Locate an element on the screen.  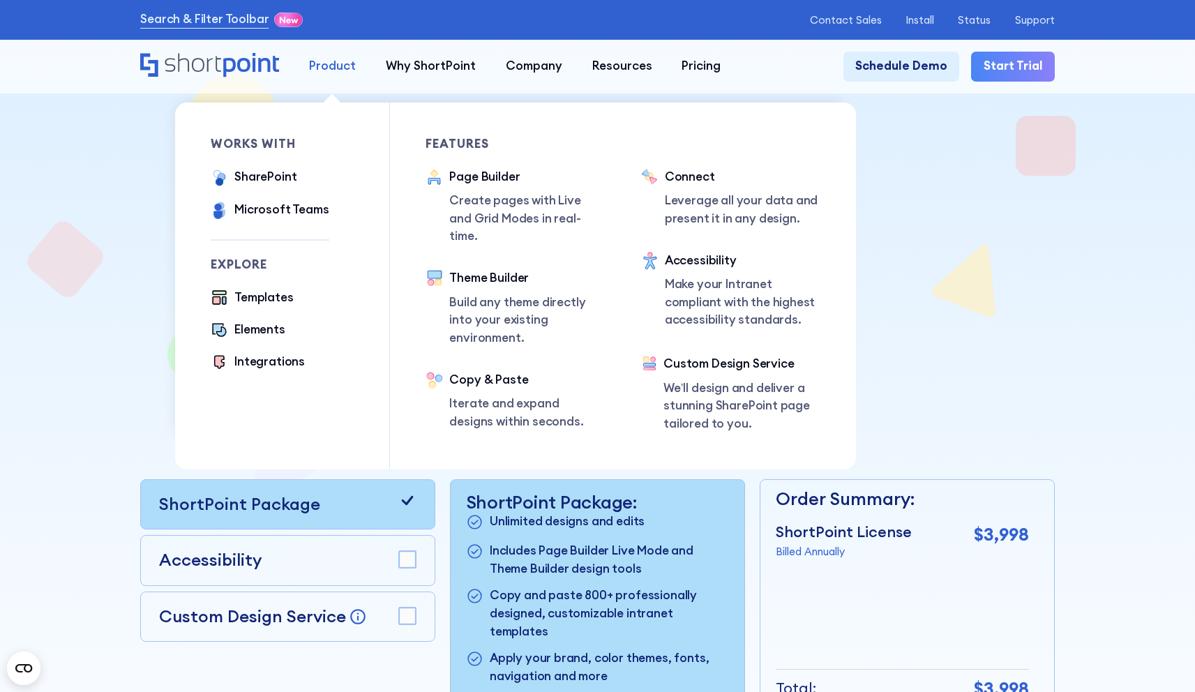
p: Contact Sales is located at coordinates (846, 20).